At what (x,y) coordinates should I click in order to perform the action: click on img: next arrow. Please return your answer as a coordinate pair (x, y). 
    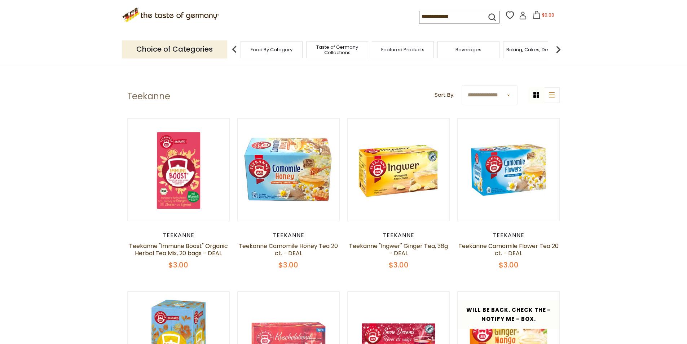
    Looking at the image, I should click on (559, 49).